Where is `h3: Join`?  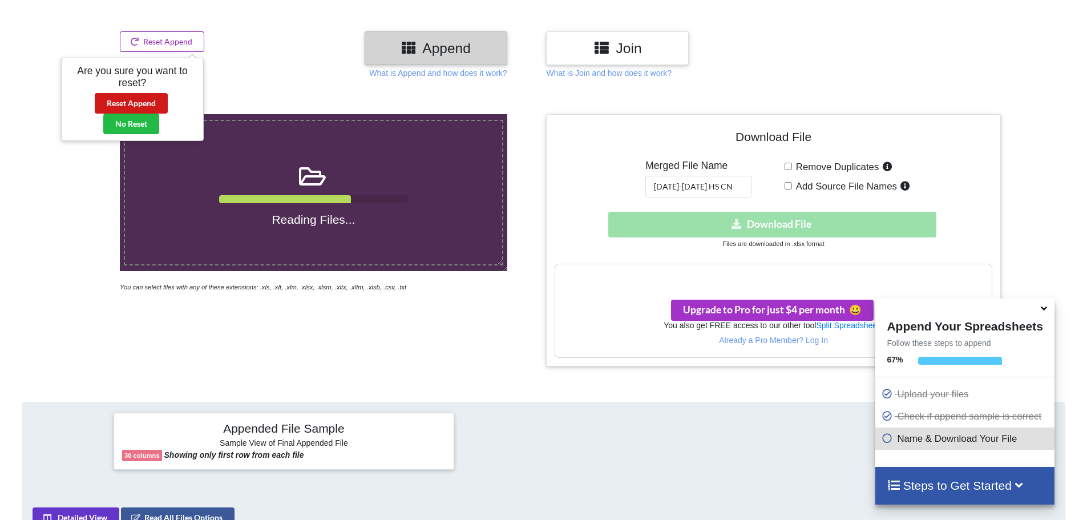 h3: Join is located at coordinates (618, 48).